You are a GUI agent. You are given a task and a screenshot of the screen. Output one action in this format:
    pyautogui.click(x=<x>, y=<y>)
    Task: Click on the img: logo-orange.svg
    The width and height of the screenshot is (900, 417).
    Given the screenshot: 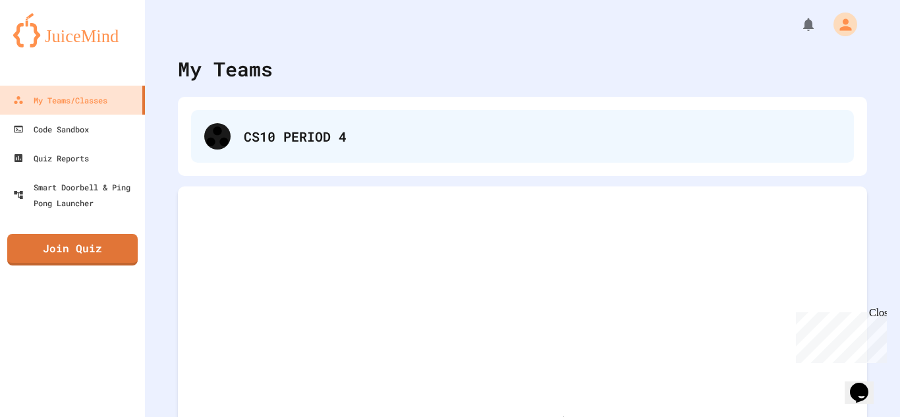 What is the action you would take?
    pyautogui.click(x=72, y=30)
    